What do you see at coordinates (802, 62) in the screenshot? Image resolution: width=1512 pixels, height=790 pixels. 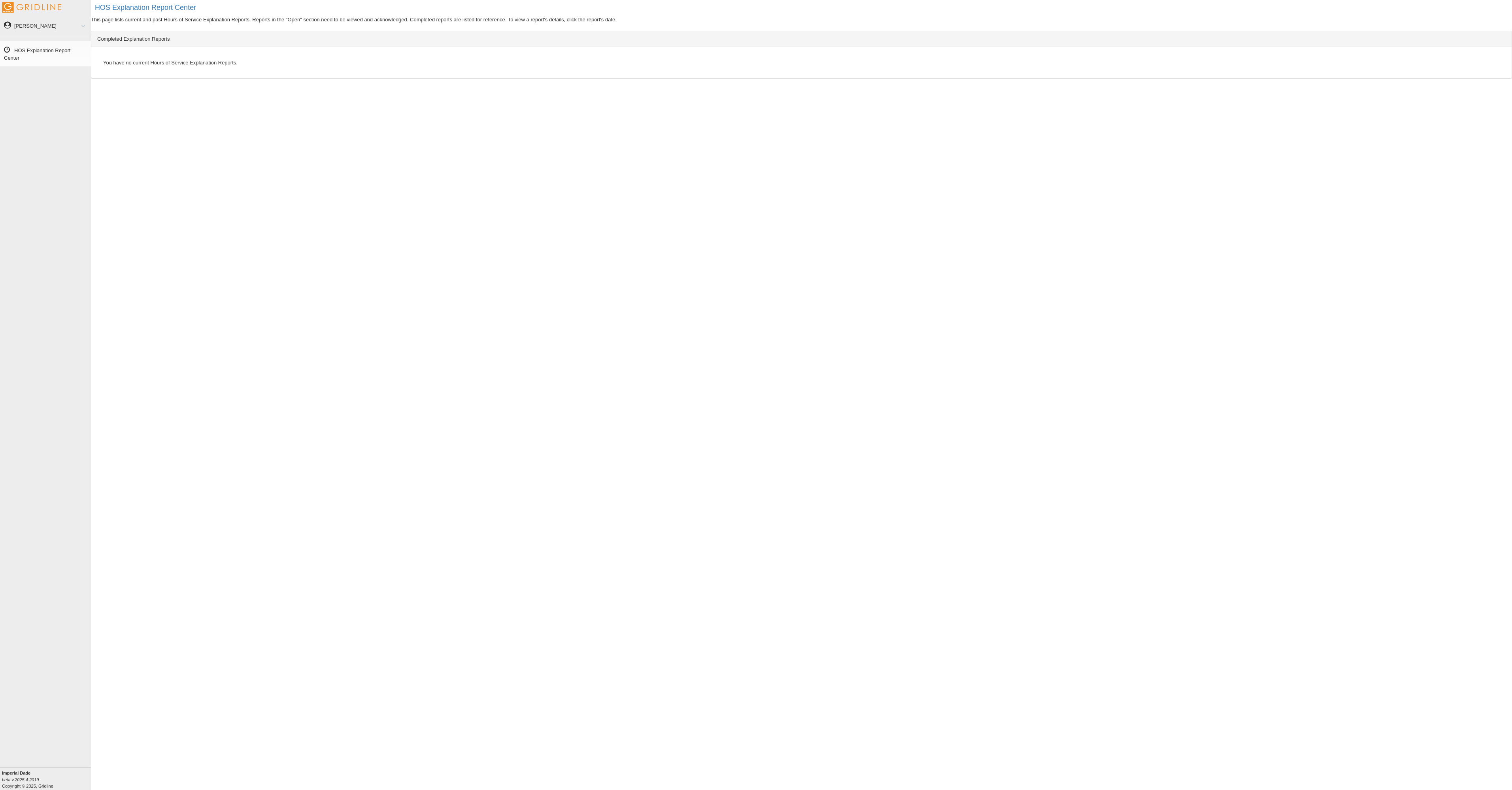 I see `div: You have no current Hours of Service Explanation Reports.` at bounding box center [802, 62].